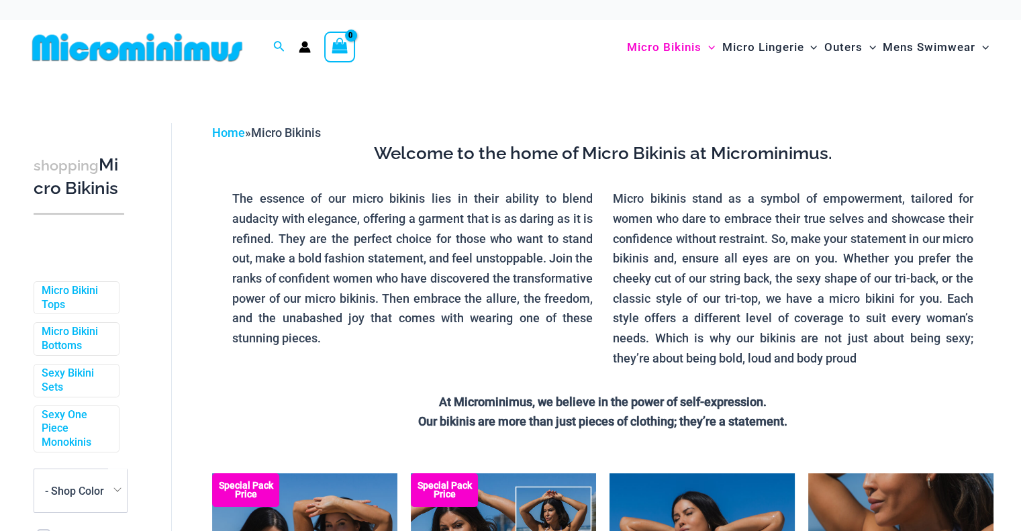 This screenshot has width=1021, height=531. What do you see at coordinates (137, 47) in the screenshot?
I see `img: MM SHOP LOGO FLAT` at bounding box center [137, 47].